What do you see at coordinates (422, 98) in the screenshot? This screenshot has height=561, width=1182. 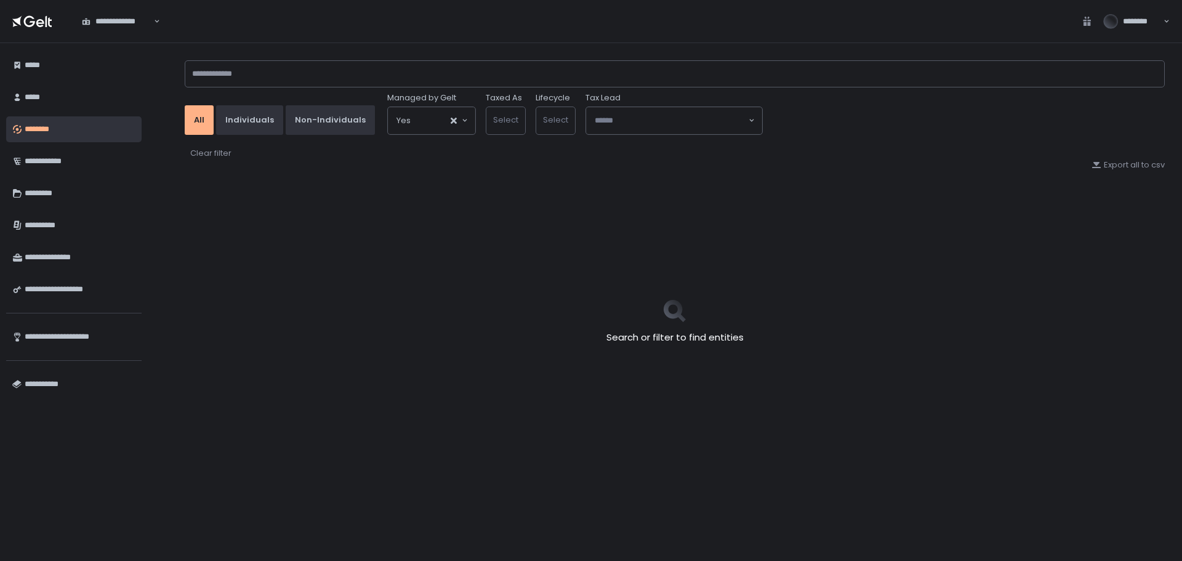 I see `span: Managed by Gelt` at bounding box center [422, 98].